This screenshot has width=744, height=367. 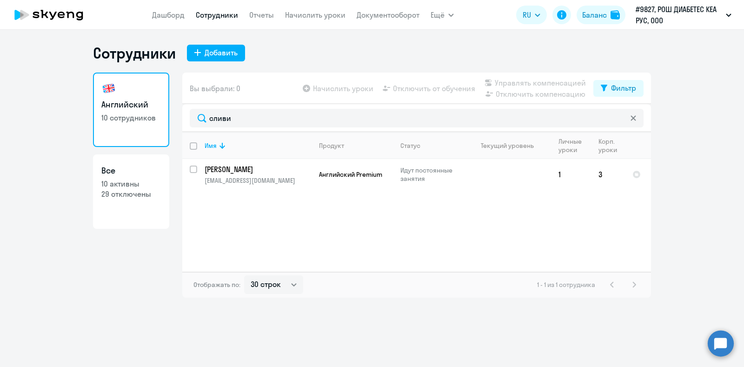 I want to click on a: Документооборот, so click(x=388, y=15).